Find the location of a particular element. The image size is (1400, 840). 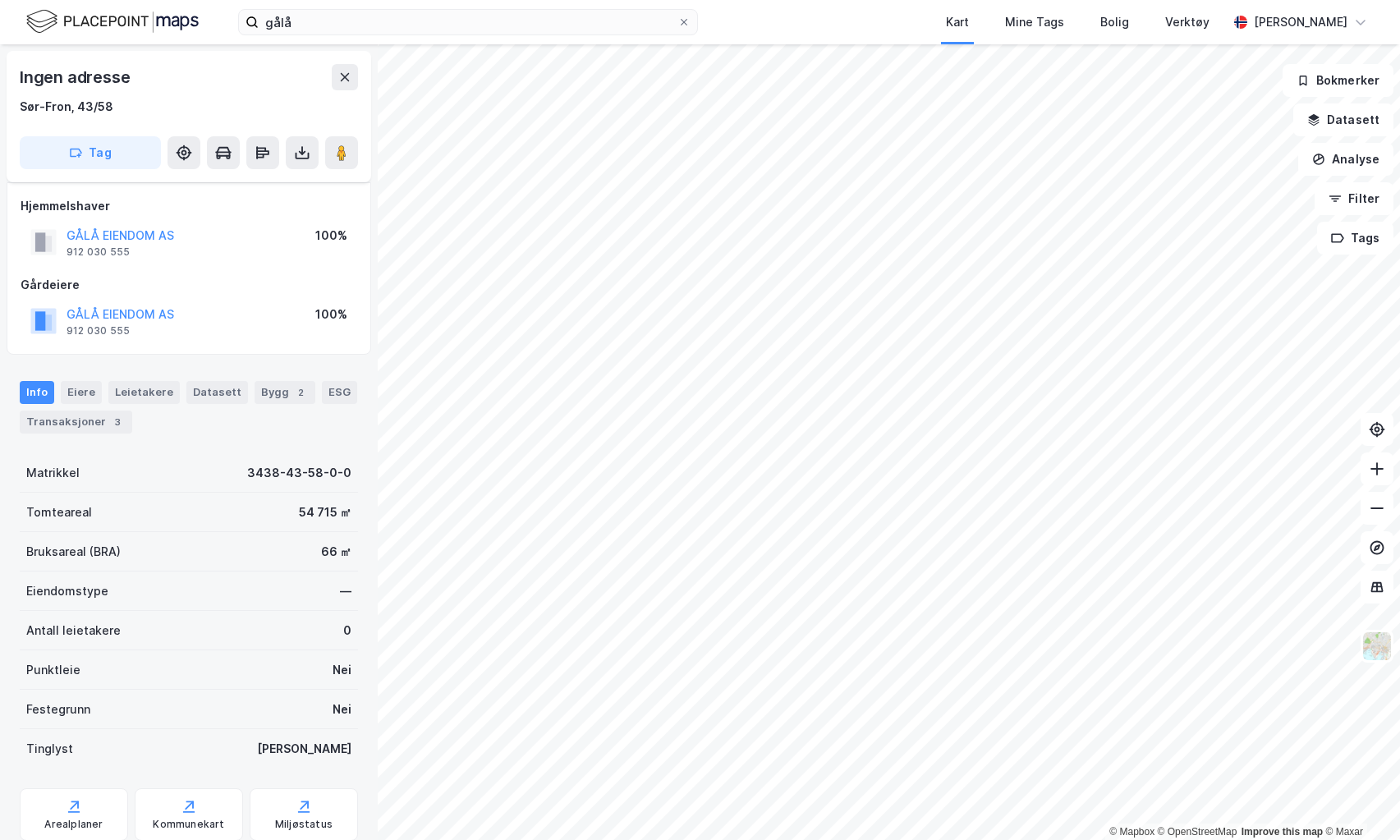

div: Datasett is located at coordinates (217, 393).